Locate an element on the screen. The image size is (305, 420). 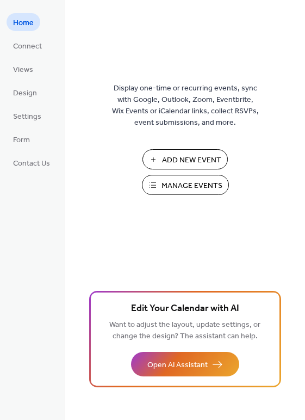
span: Manage Events is located at coordinates (192, 186).